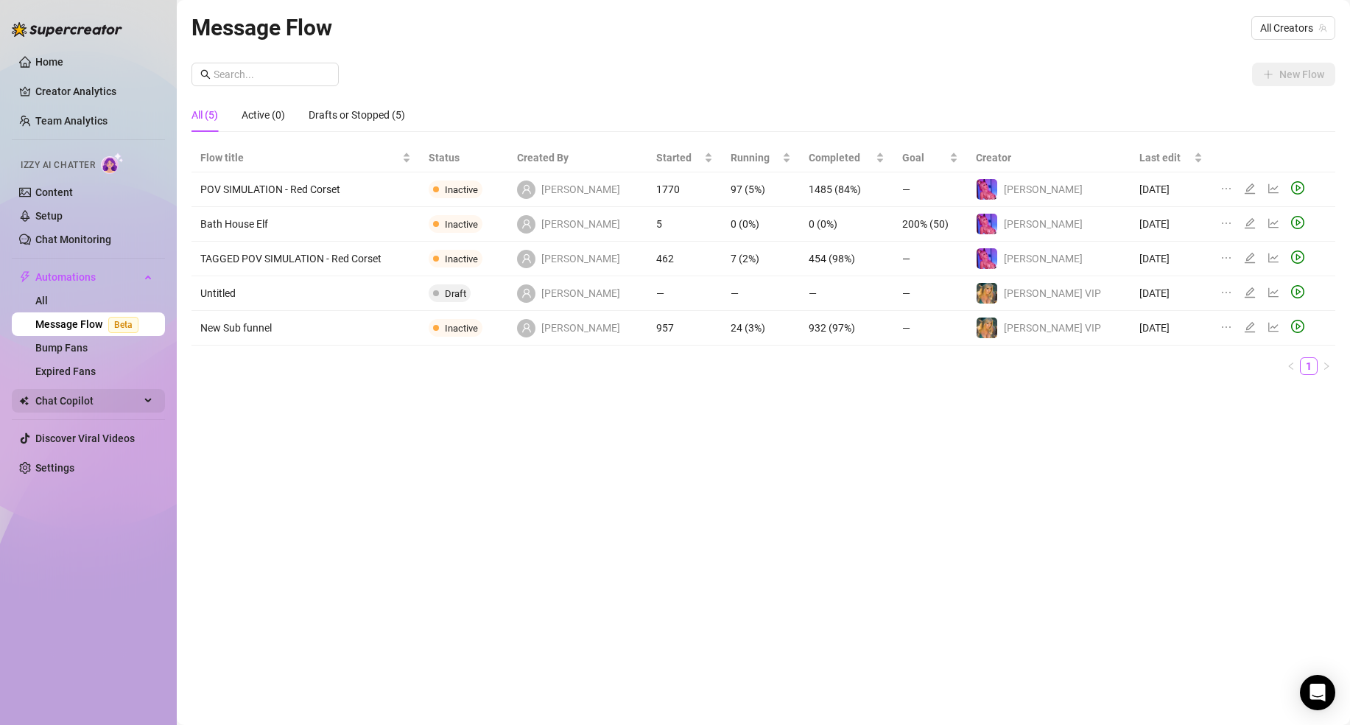  I want to click on th: Created By, so click(577, 158).